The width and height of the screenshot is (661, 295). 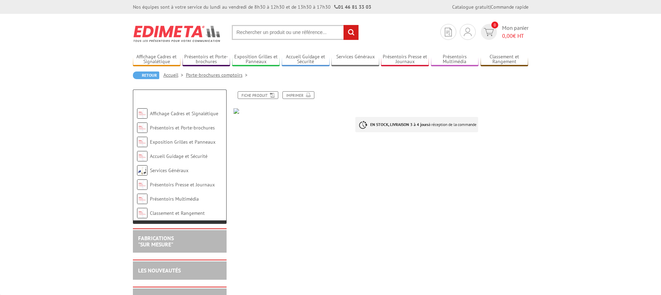 I want to click on img: Présentoirs Presse et Journaux, so click(x=142, y=185).